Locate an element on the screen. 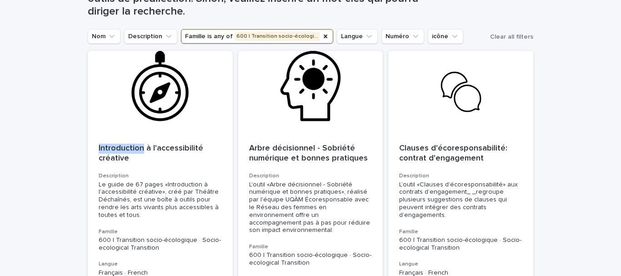 The width and height of the screenshot is (621, 276). p: Clauses d'écoresponsabilité: contrat d'engagement is located at coordinates (461, 153).